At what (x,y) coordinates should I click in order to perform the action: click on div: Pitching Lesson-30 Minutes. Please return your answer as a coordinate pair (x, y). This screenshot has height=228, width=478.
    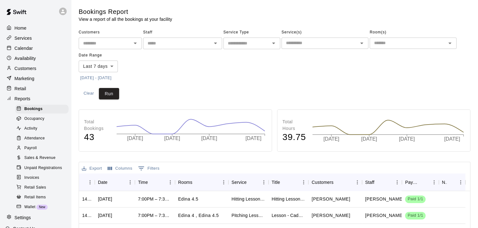
    Looking at the image, I should click on (248, 216).